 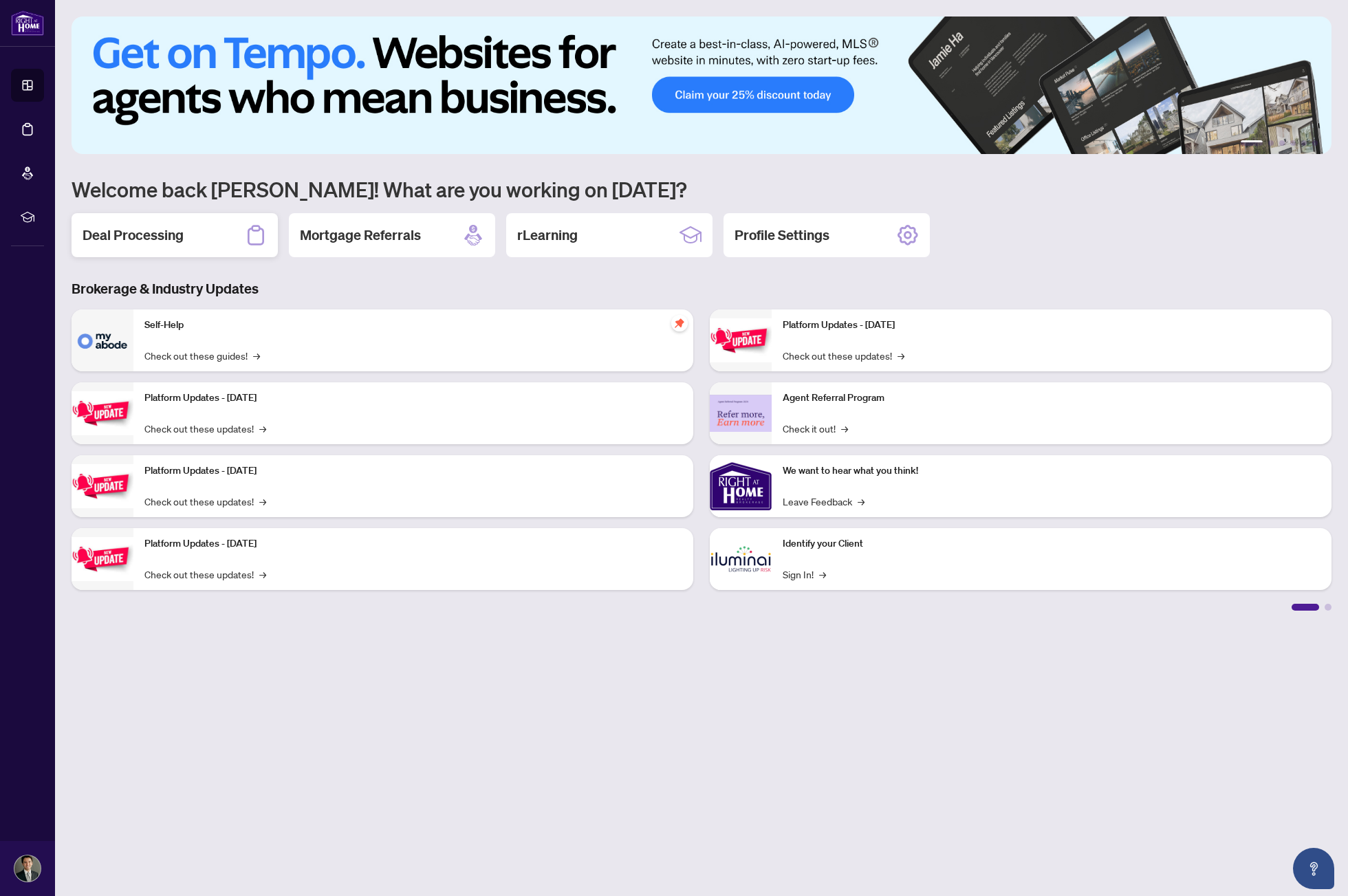 I want to click on a: Leave Feedback→, so click(x=823, y=502).